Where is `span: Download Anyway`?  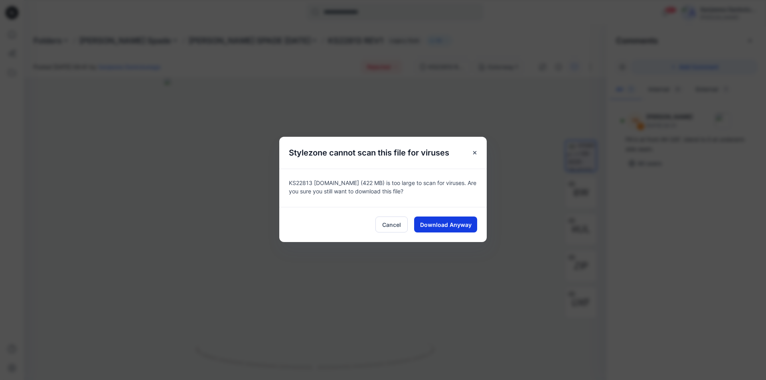 span: Download Anyway is located at coordinates (445, 225).